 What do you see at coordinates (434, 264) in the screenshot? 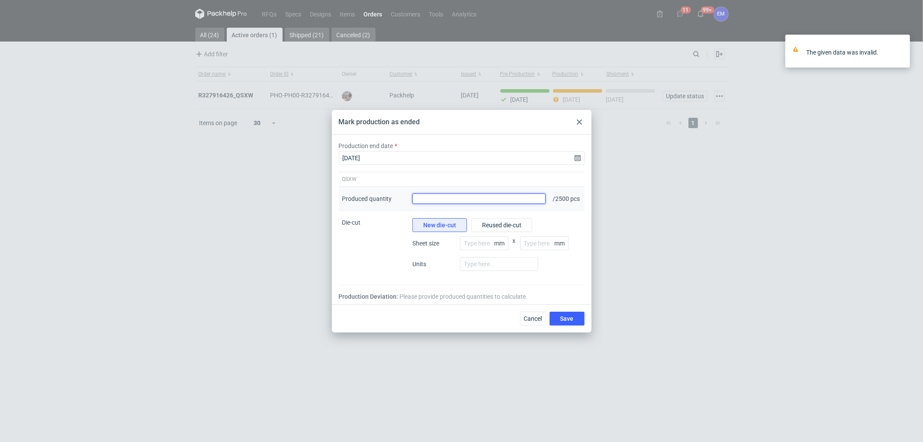
I see `span: Units` at bounding box center [434, 264].